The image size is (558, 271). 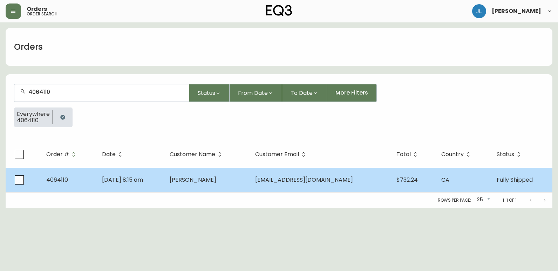 What do you see at coordinates (455, 201) in the screenshot?
I see `p: Rows per page:` at bounding box center [455, 201].